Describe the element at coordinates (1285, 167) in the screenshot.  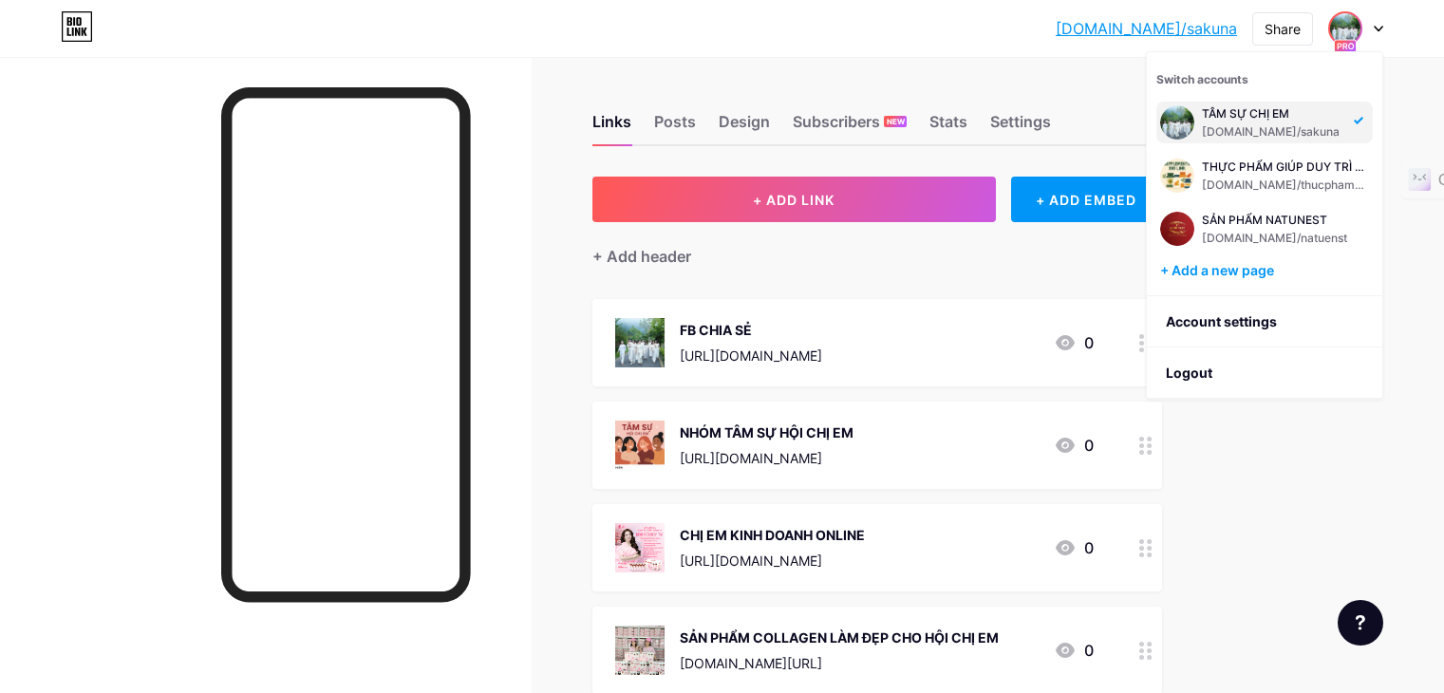
I see `div: THỰC PHẨM GIÚP DUY TRÌ SỨC KHỎE DIỆP KHUYÊN DÙNG` at that location.